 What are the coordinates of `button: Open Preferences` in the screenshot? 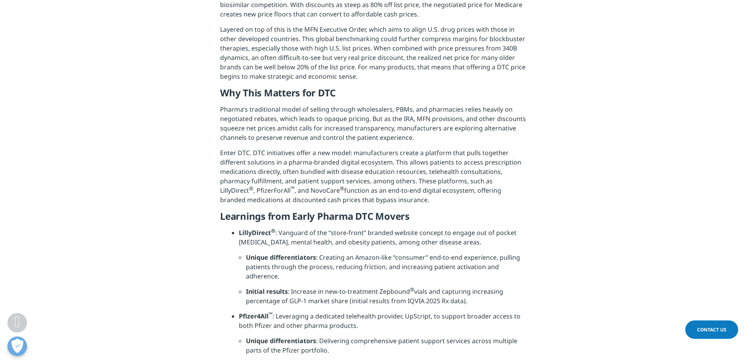 It's located at (17, 346).